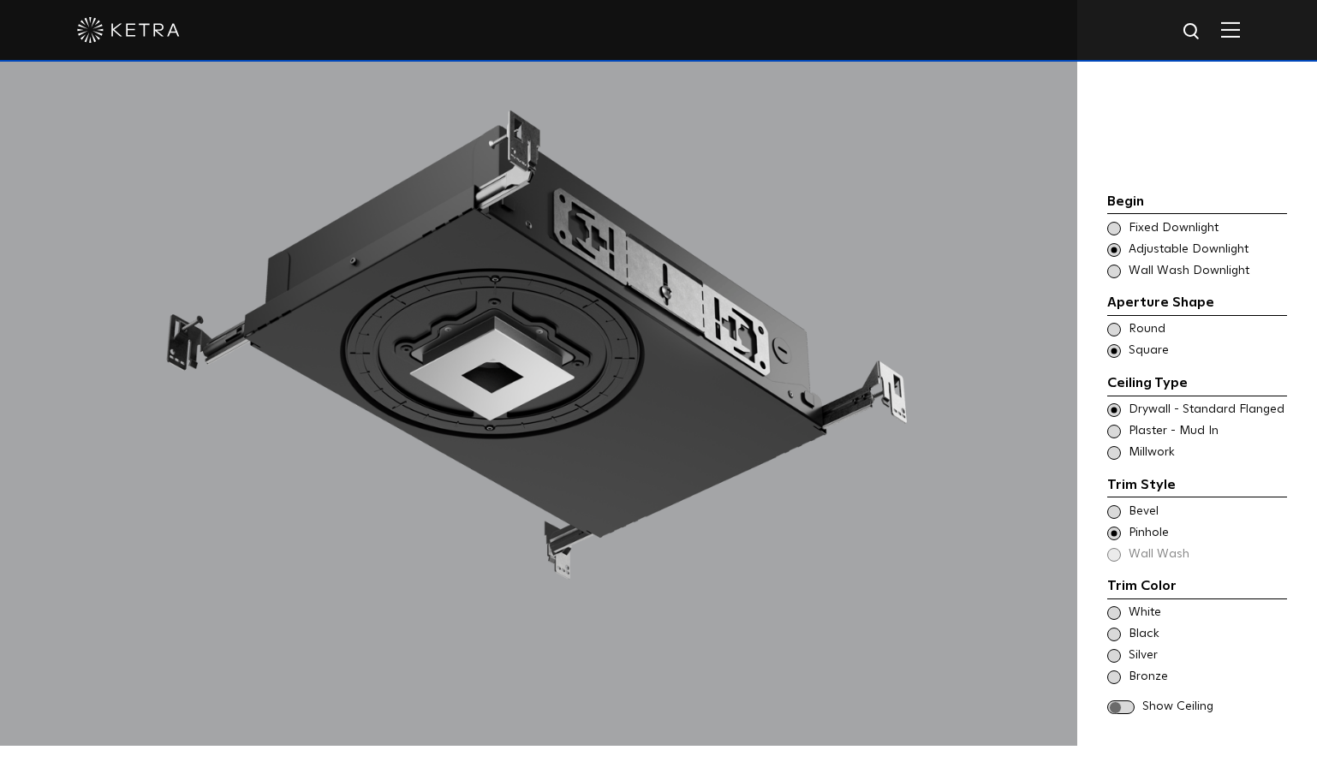  Describe the element at coordinates (1206, 613) in the screenshot. I see `span: White` at that location.